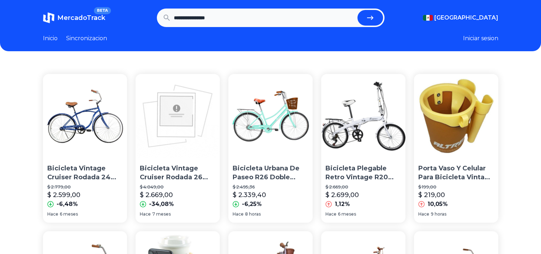 This screenshot has height=254, width=541. I want to click on img: Mexico, so click(428, 18).